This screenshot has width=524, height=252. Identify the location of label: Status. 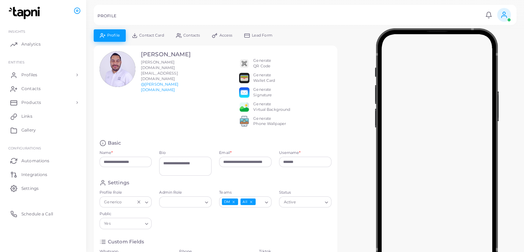
(305, 192).